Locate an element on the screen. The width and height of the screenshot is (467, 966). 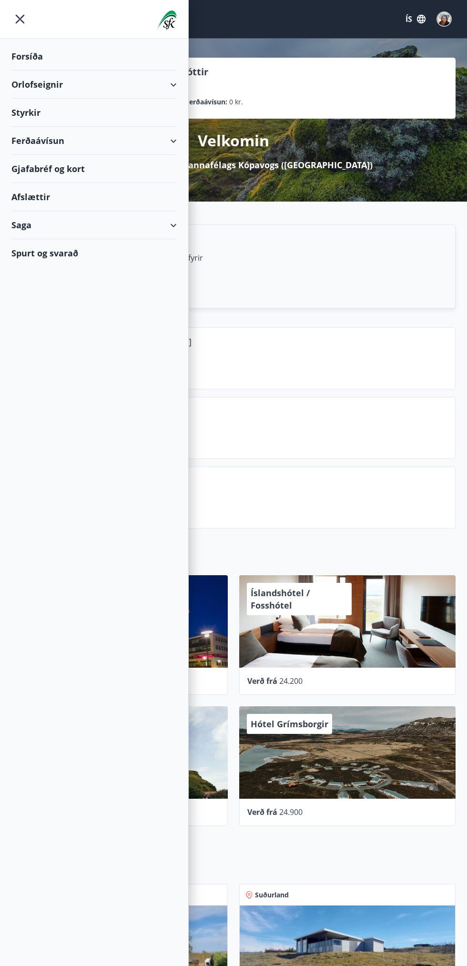
div: Spurt og svarað is located at coordinates (94, 253).